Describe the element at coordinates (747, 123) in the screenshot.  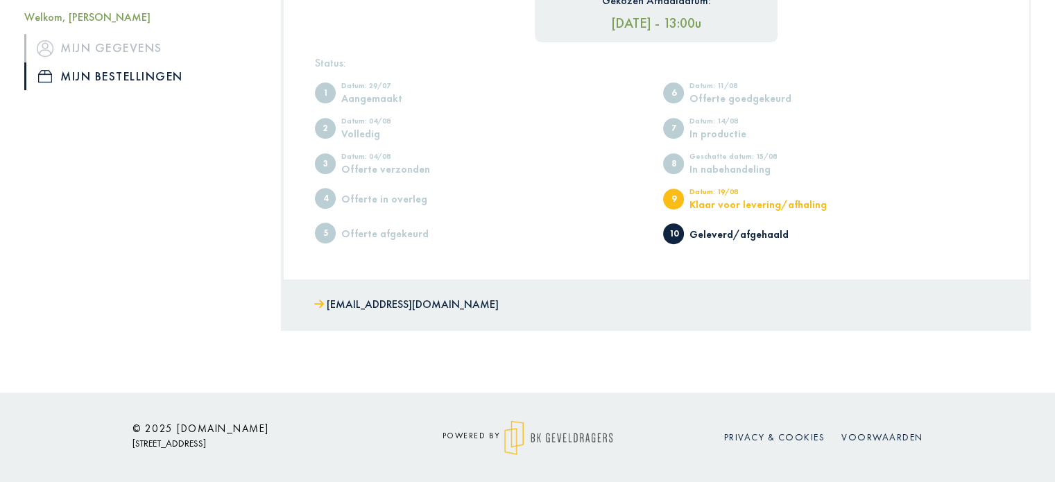
I see `div: Datum: 14/08` at that location.